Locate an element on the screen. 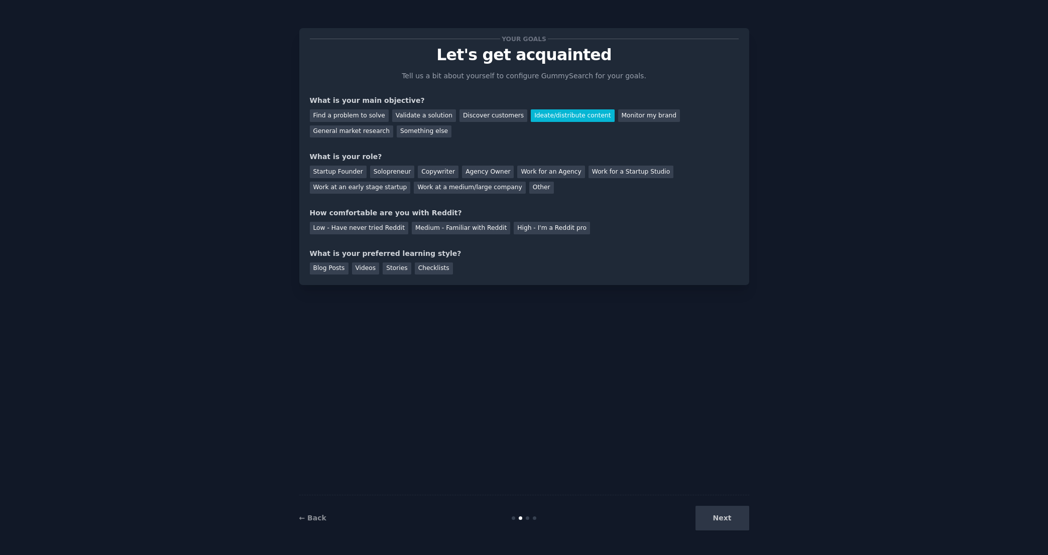 The height and width of the screenshot is (555, 1048). p: Tell us a bit about yourself to configure GummySearch for your goals. is located at coordinates (524, 76).